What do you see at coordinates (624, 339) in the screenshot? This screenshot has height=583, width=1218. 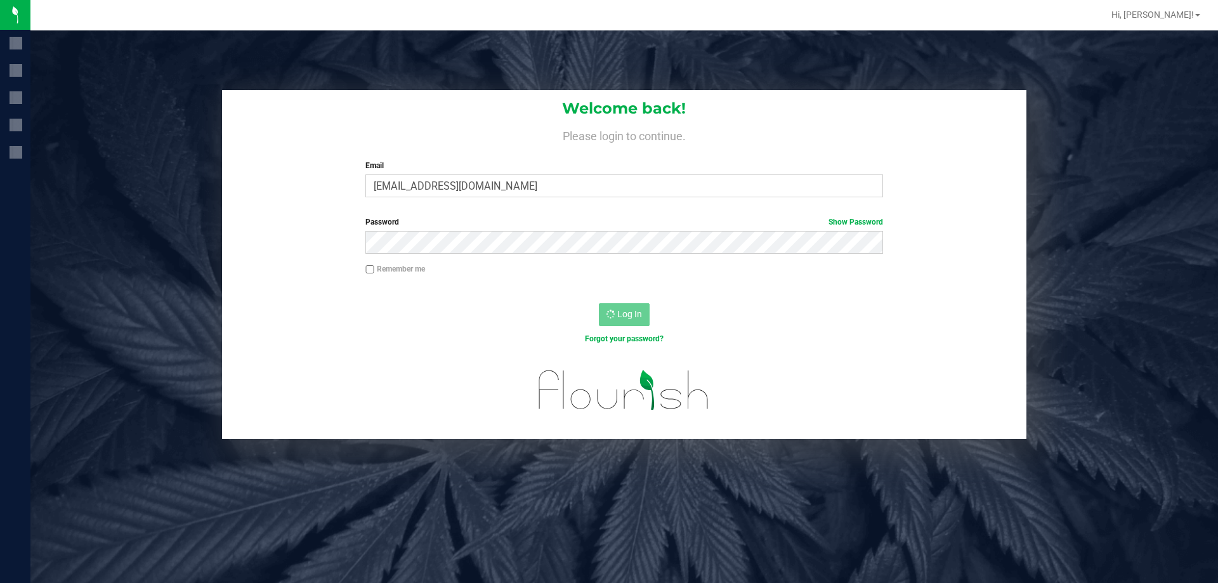 I see `a: Forgot your password?` at bounding box center [624, 339].